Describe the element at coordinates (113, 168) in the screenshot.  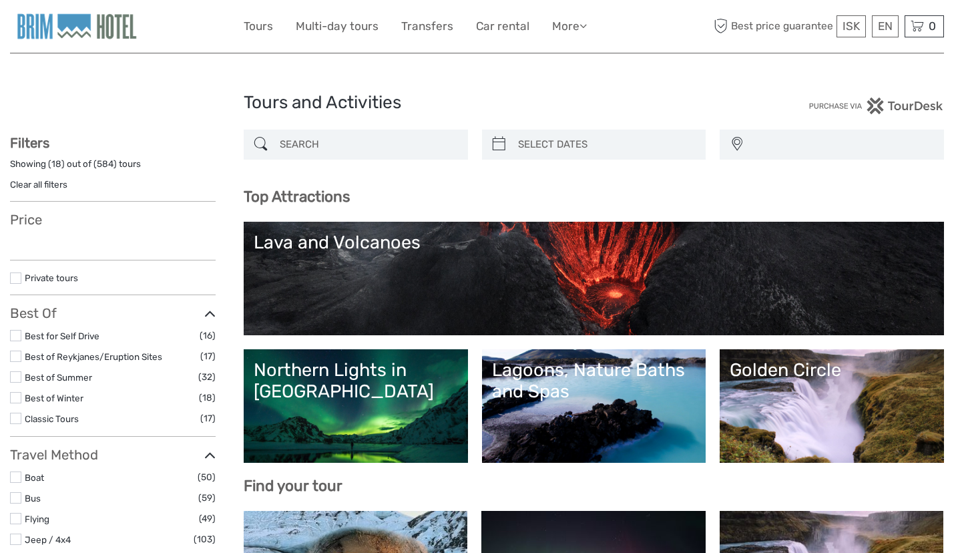
I see `div: Showing ( ) out of ( ) tours` at that location.